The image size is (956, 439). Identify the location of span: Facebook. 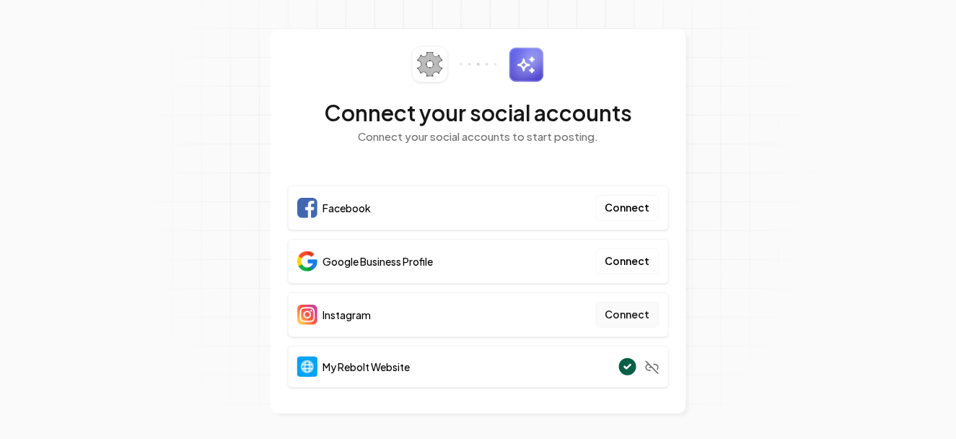
(347, 208).